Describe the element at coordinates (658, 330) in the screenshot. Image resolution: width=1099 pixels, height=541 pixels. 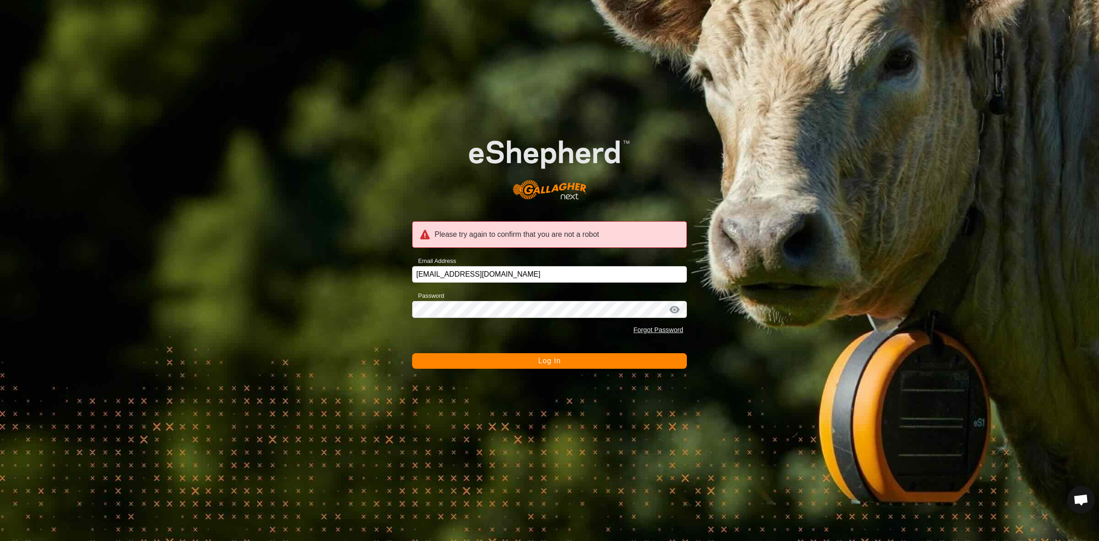
I see `a: Forgot Password` at that location.